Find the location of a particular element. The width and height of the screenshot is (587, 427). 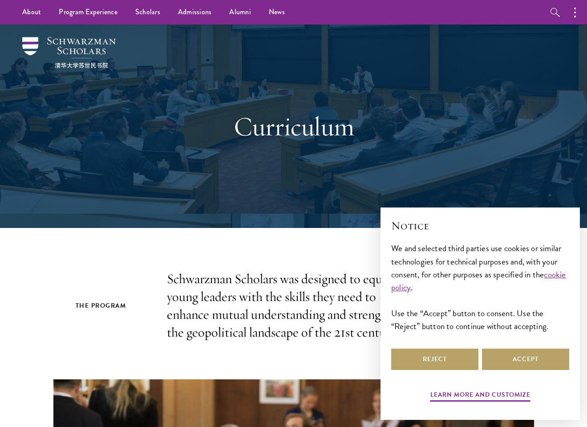

p: Schwarzman Scholars was designed to equip young leaders with the skills they need to enhance mutu... is located at coordinates (294, 306).